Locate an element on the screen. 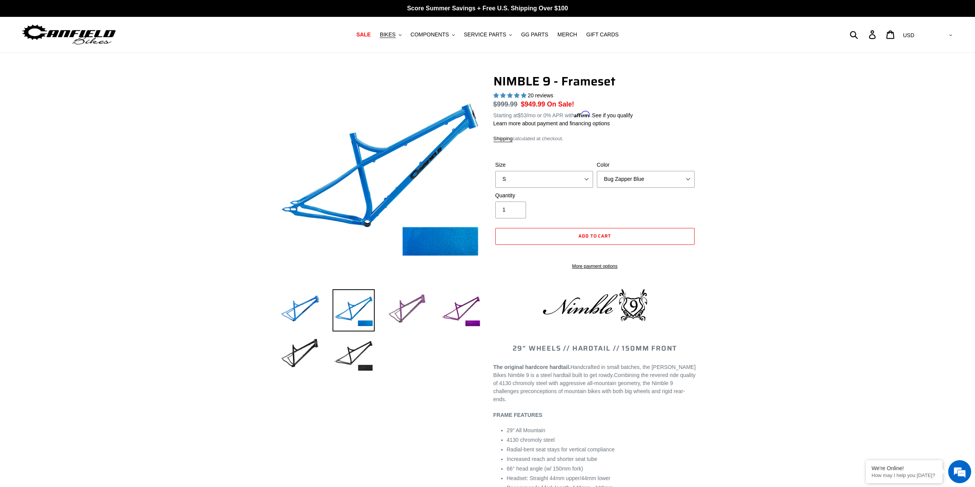 The image size is (975, 487). span: 66° head angle (w/ 150mm fork) is located at coordinates (545, 468).